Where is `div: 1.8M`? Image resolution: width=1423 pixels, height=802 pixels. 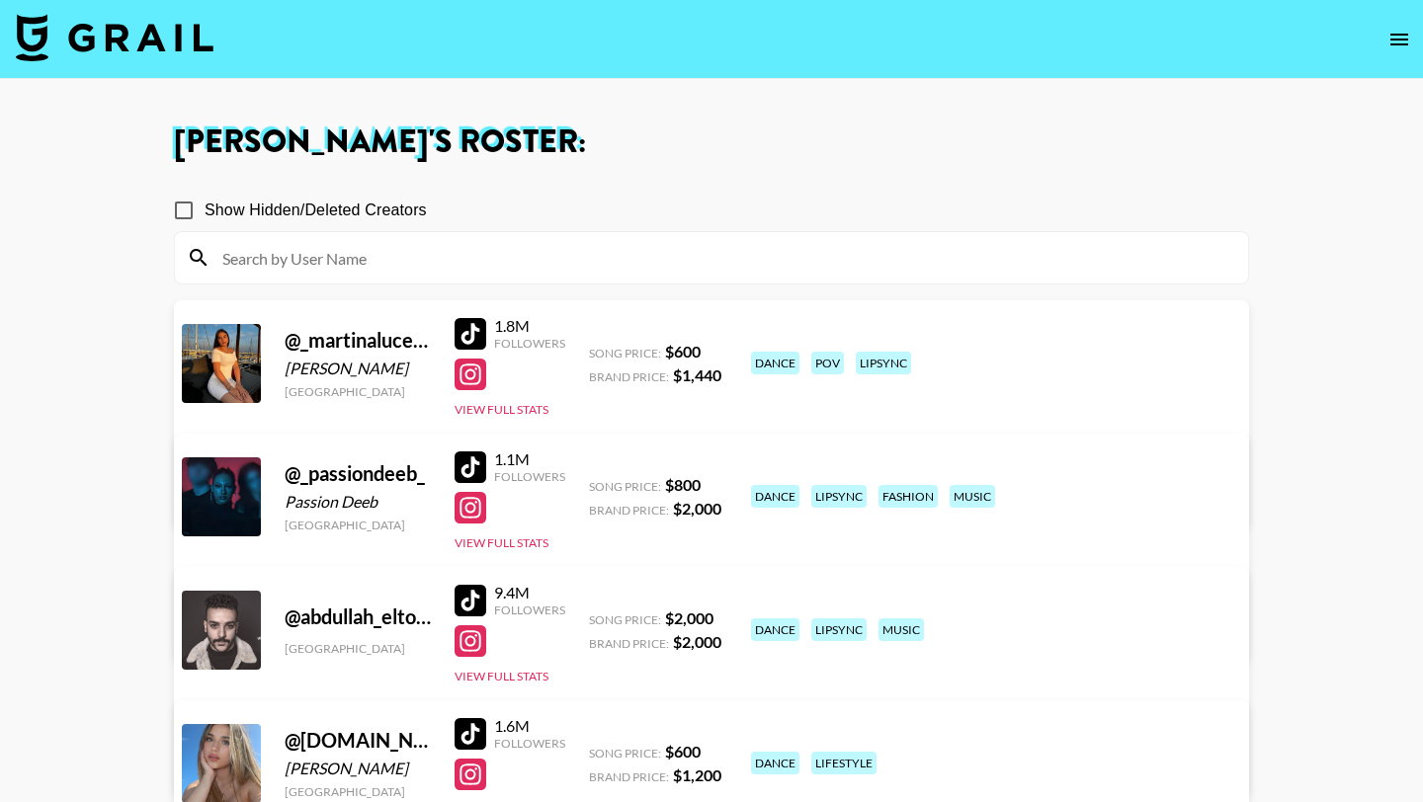 div: 1.8M is located at coordinates (530, 326).